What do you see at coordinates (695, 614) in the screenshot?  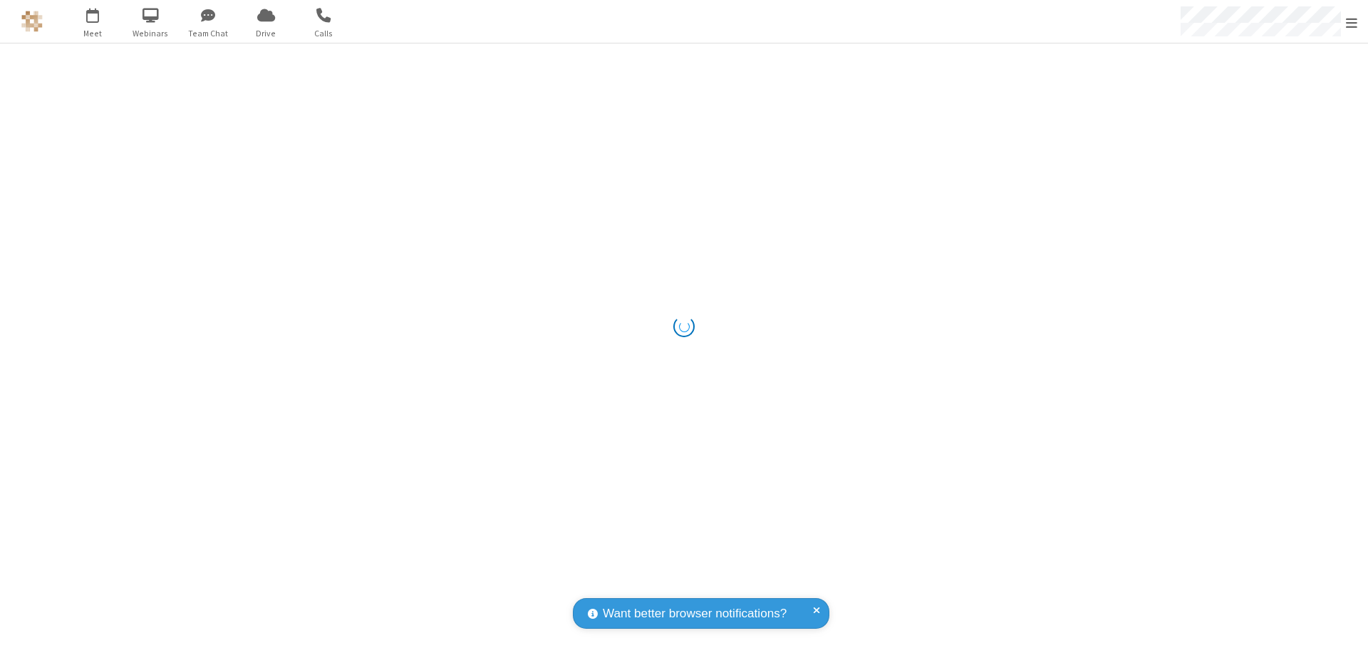 I see `span: Want better browser notifications?` at bounding box center [695, 614].